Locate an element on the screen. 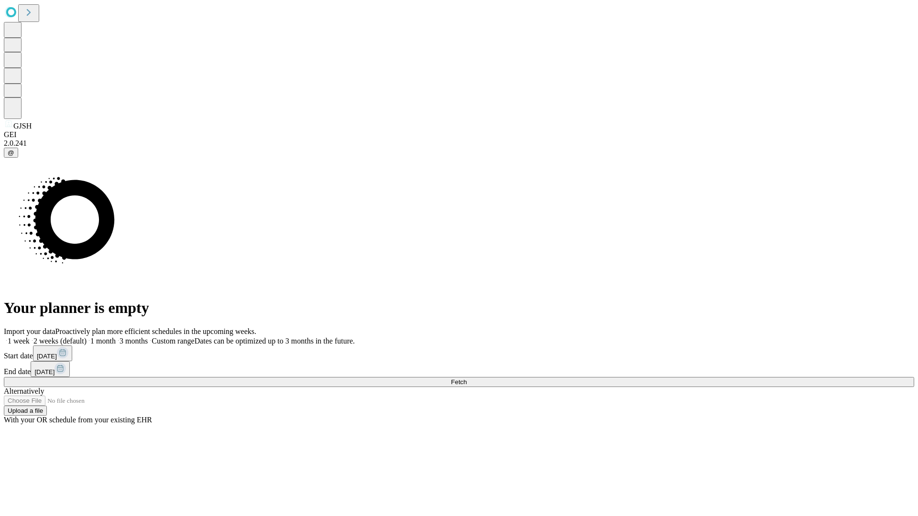  span: Fetch is located at coordinates (459, 382).